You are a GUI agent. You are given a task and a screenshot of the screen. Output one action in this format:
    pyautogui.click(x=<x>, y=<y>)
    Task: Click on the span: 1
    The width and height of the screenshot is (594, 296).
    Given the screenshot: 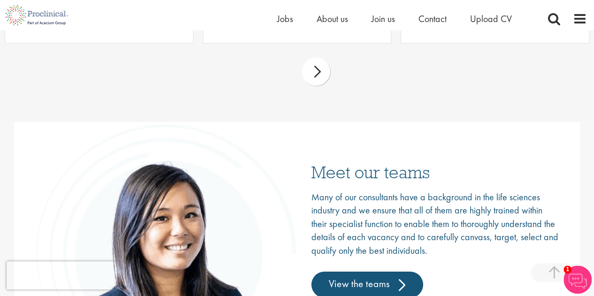 What is the action you would take?
    pyautogui.click(x=567, y=270)
    